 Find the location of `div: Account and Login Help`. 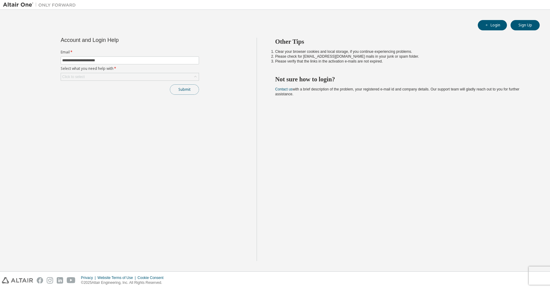

div: Account and Login Help is located at coordinates (116, 40).